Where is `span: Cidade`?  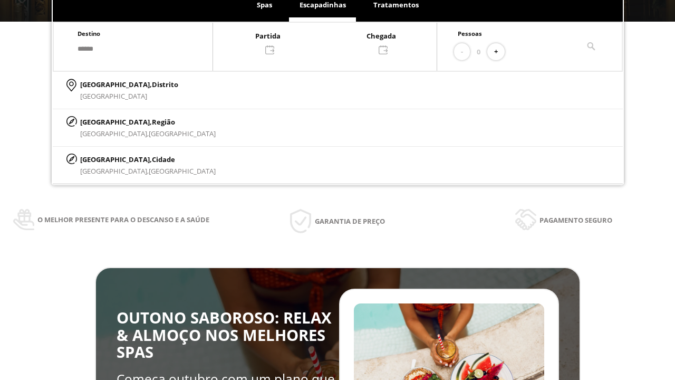
span: Cidade is located at coordinates (164, 159).